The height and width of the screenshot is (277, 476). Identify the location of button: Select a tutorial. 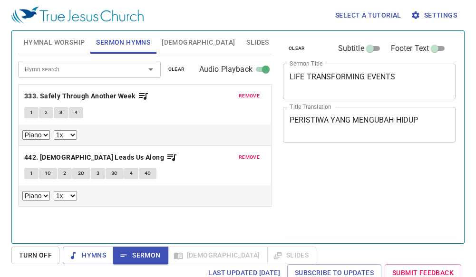
(368, 15).